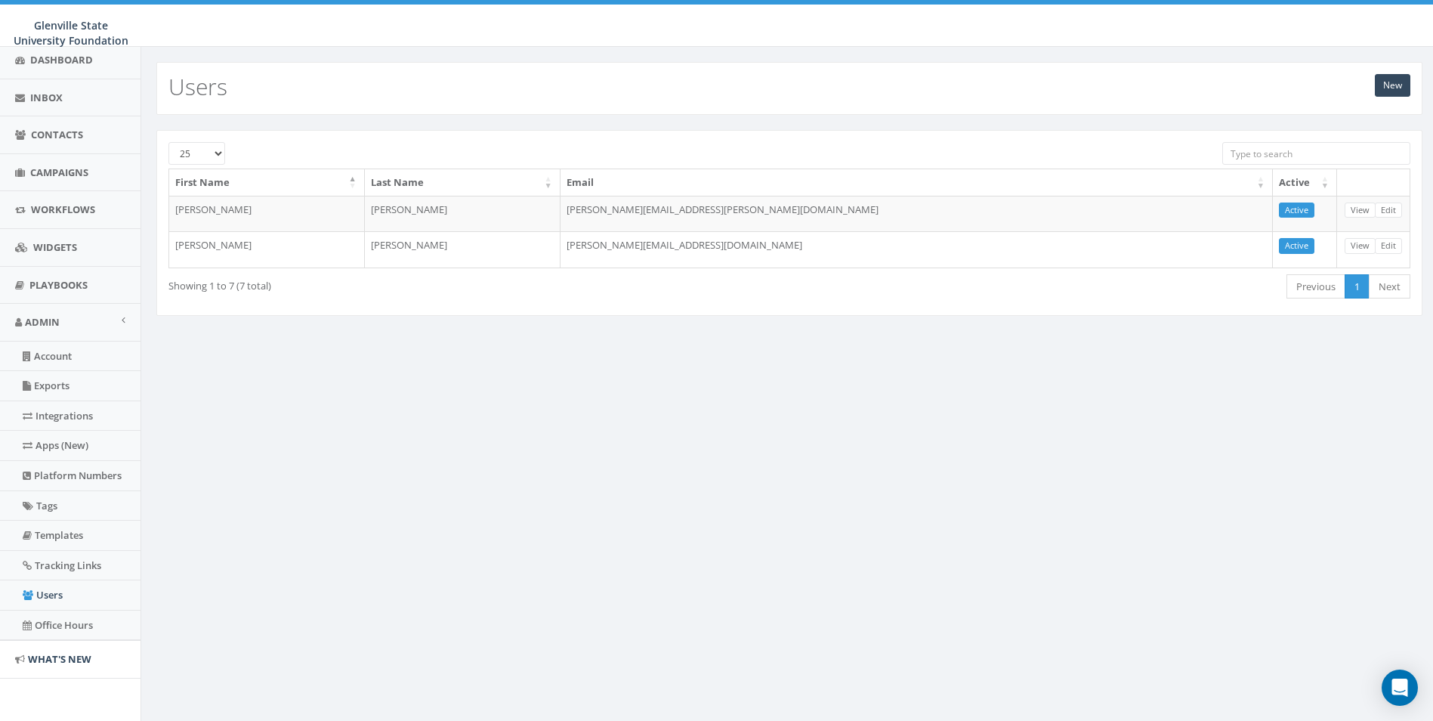 The width and height of the screenshot is (1433, 721). Describe the element at coordinates (58, 285) in the screenshot. I see `span: Playbooks` at that location.